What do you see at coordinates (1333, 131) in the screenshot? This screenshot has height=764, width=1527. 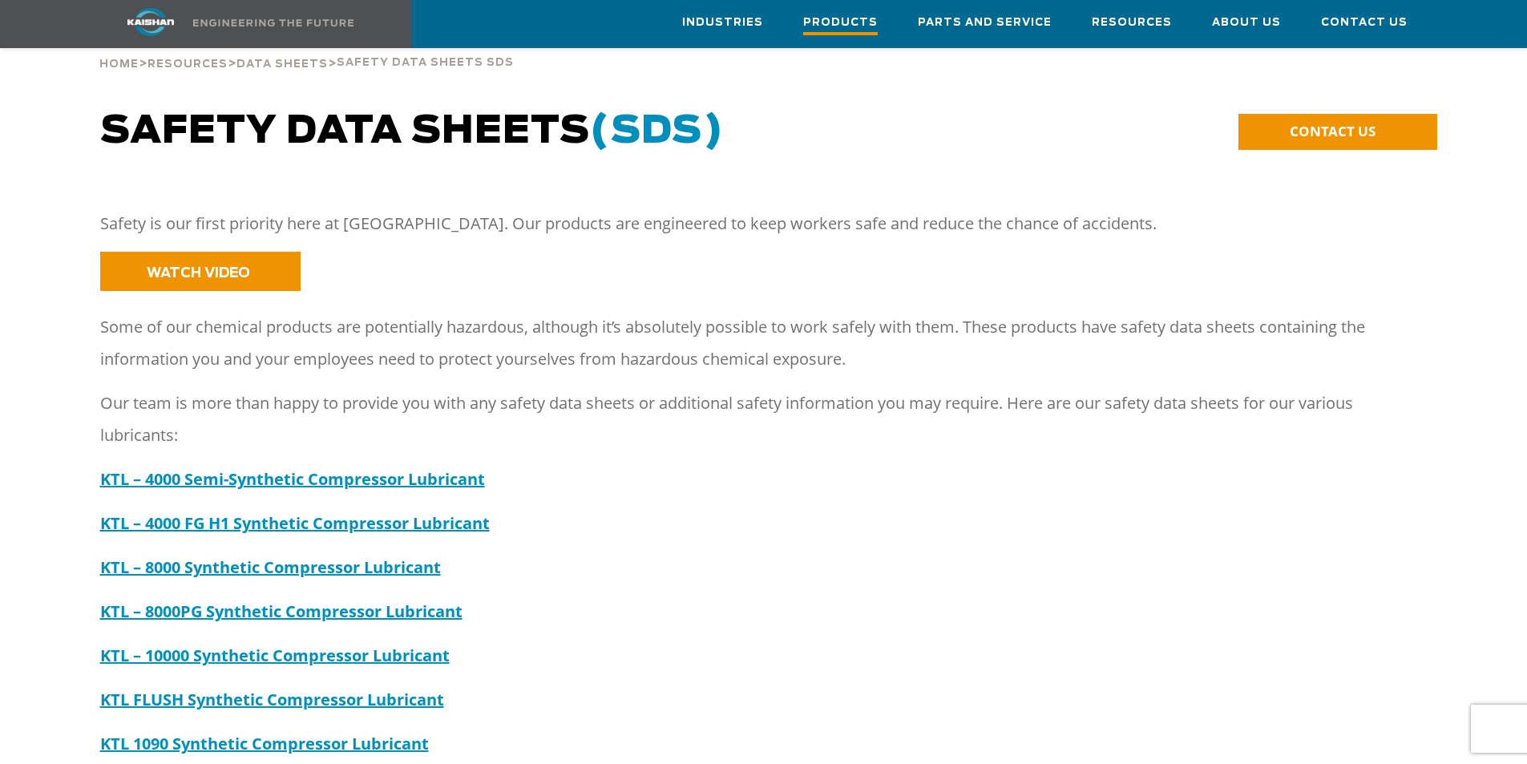 I see `span: CONTACT US` at bounding box center [1333, 131].